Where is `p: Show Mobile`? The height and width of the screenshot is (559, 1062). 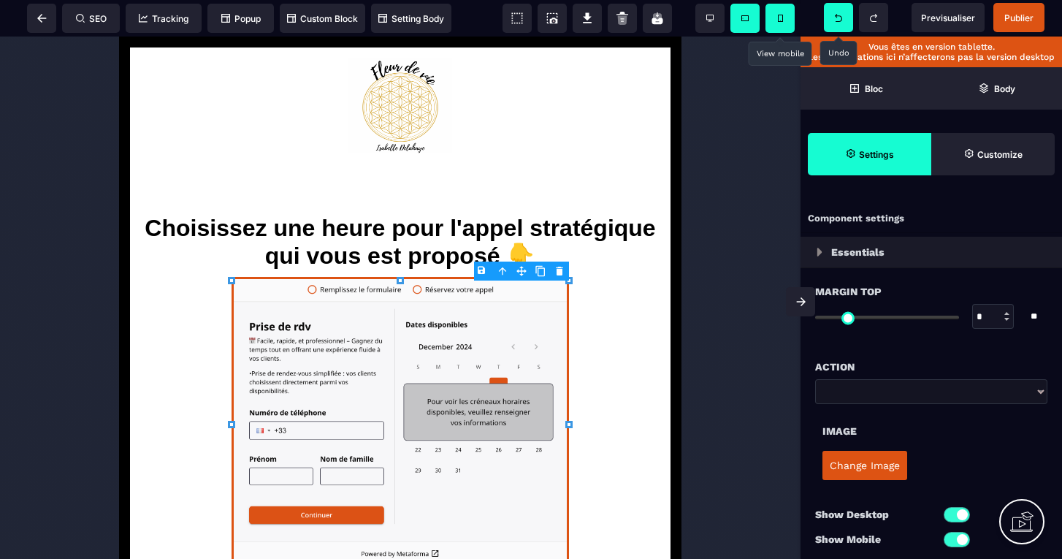 p: Show Mobile is located at coordinates (873, 539).